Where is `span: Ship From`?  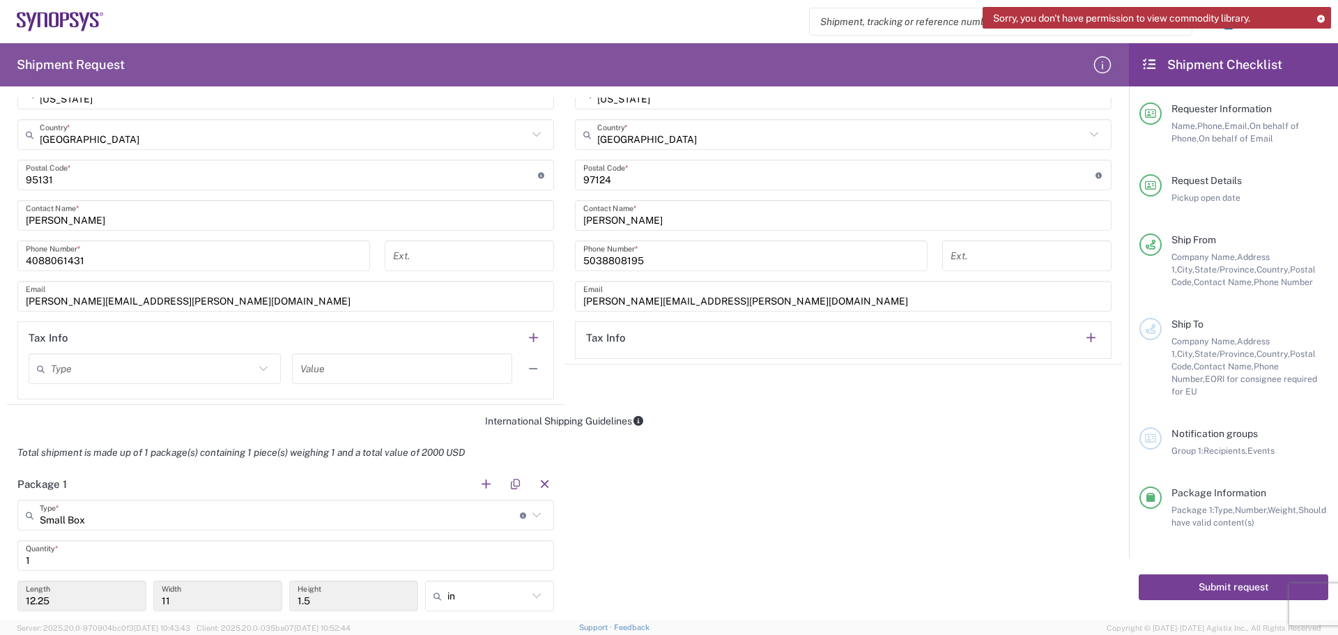
span: Ship From is located at coordinates (1193, 240).